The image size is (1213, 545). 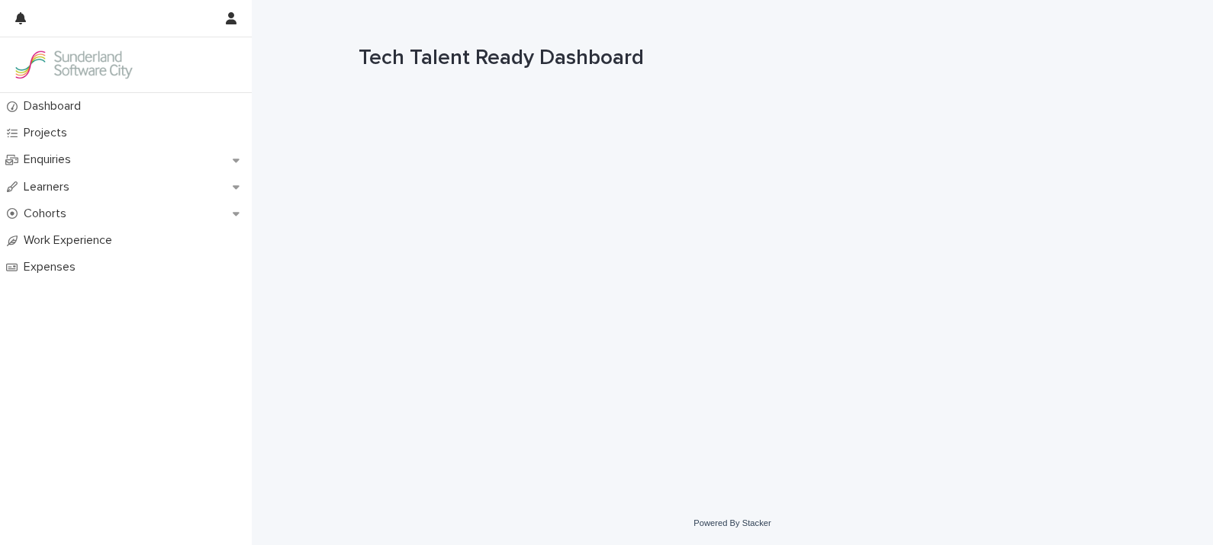 I want to click on p: Cohorts, so click(x=48, y=214).